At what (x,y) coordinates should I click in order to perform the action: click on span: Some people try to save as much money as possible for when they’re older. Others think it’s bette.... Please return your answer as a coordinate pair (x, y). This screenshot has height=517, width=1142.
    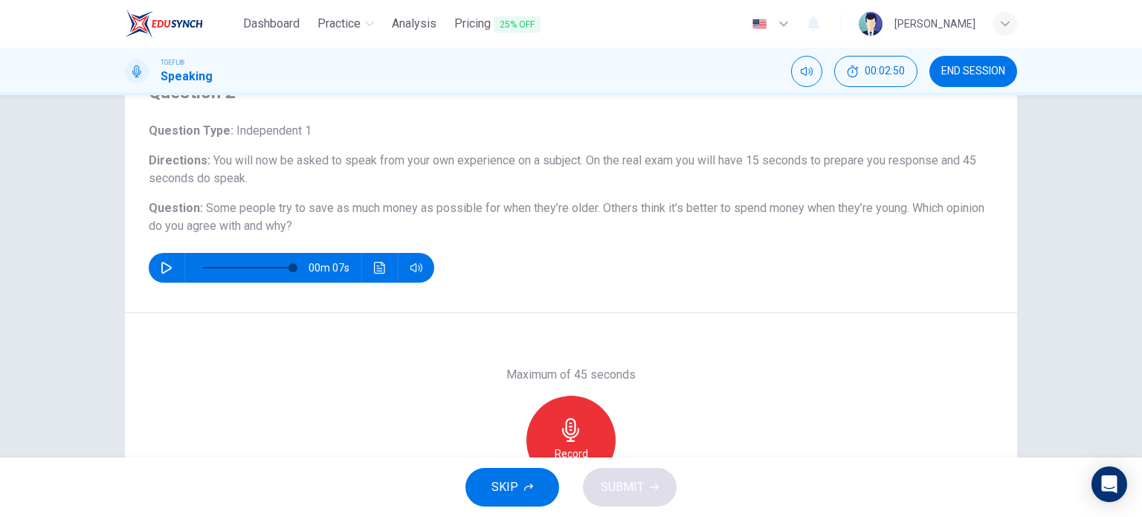
    Looking at the image, I should click on (557, 207).